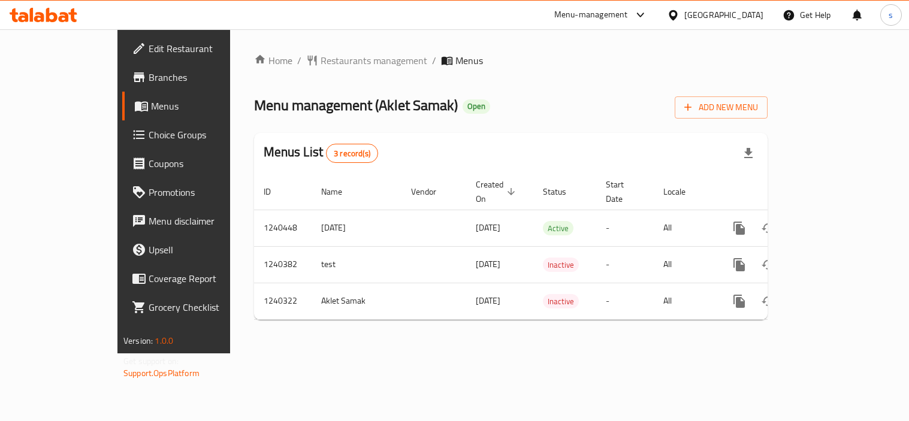  Describe the element at coordinates (552, 247) in the screenshot. I see `table: enhanced table` at that location.